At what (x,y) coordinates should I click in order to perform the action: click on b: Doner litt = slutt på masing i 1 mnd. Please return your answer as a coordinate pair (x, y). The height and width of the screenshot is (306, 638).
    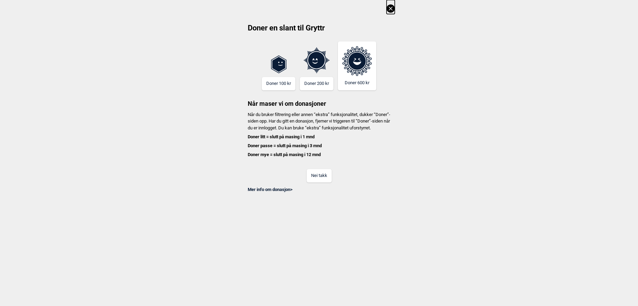
    Looking at the image, I should click on (281, 137).